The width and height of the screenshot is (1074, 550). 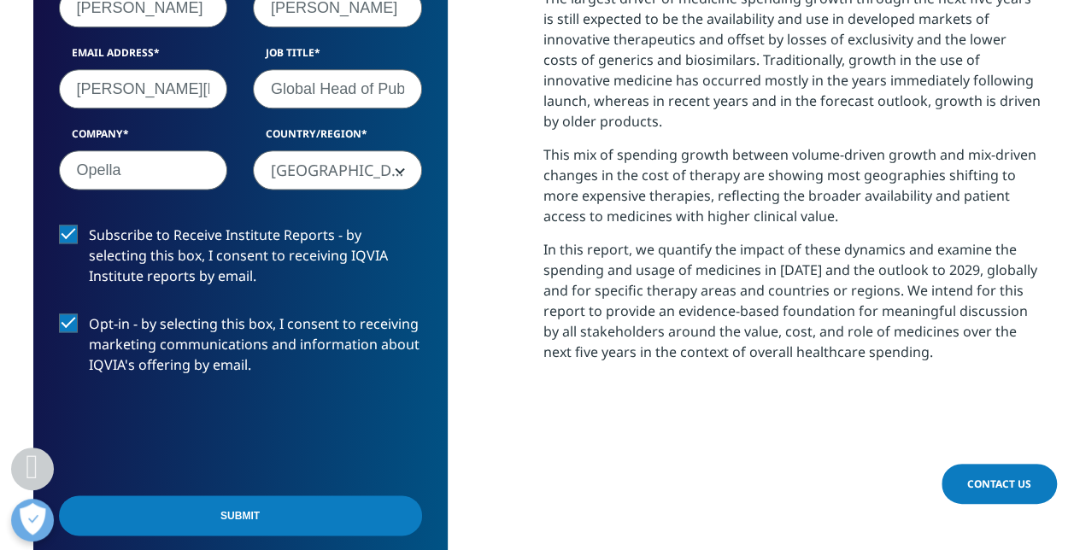 What do you see at coordinates (792, 191) in the screenshot?
I see `p: This mix of spending growth between volume-driven growth and mix-driven changes in the cost of th...` at bounding box center [792, 191].